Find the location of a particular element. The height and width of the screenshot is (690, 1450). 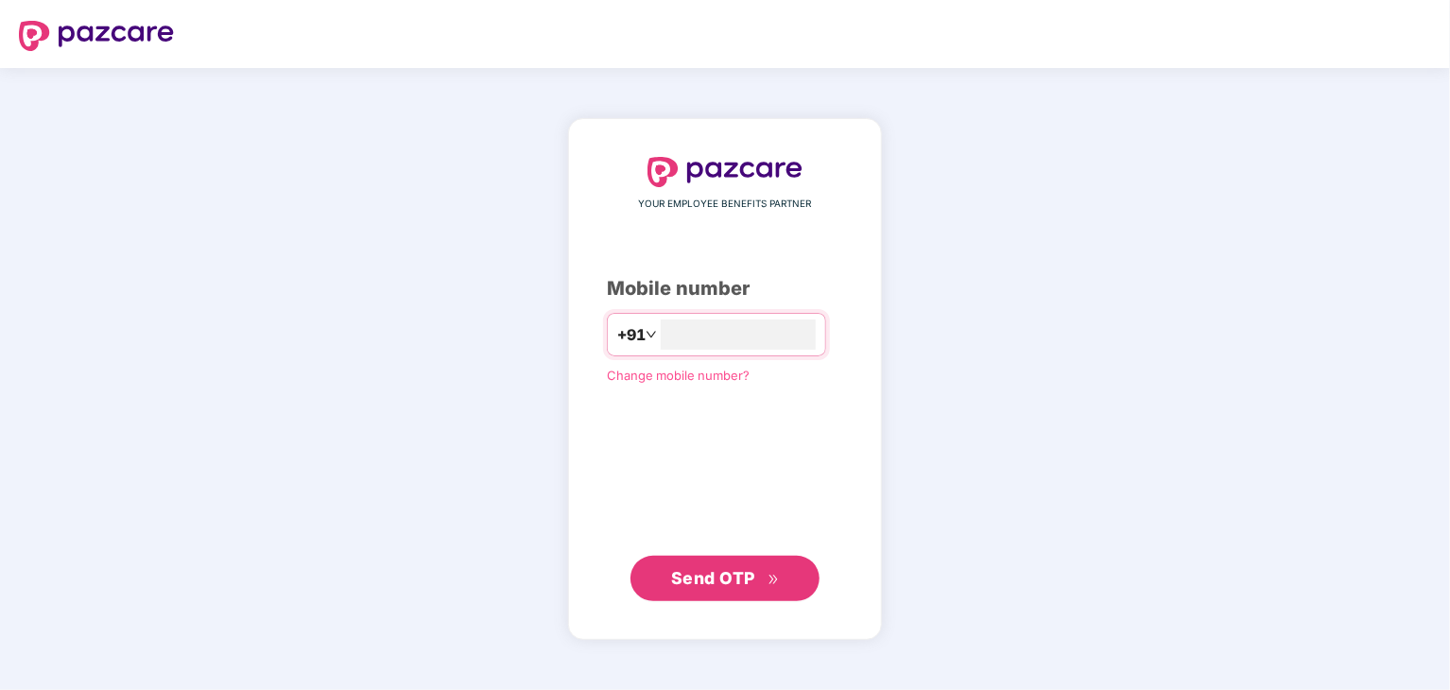

span: +91 is located at coordinates (631, 335).